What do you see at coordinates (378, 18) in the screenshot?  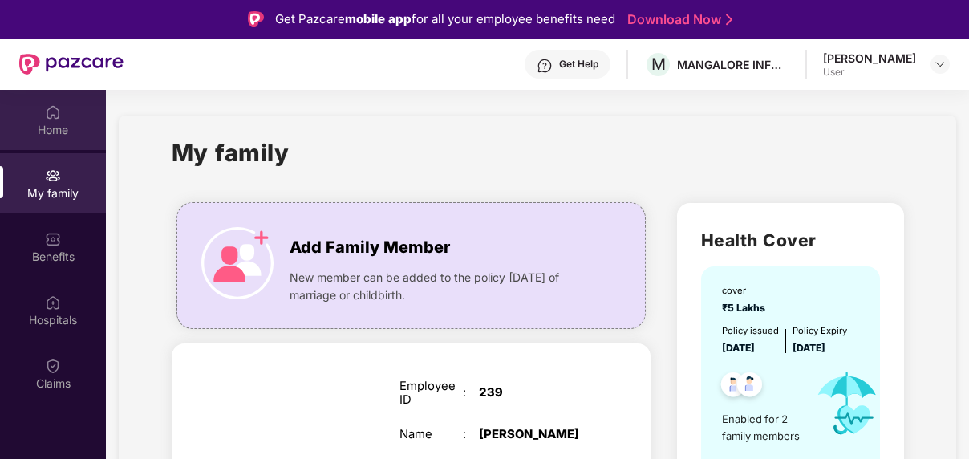 I see `strong: mobile app` at bounding box center [378, 18].